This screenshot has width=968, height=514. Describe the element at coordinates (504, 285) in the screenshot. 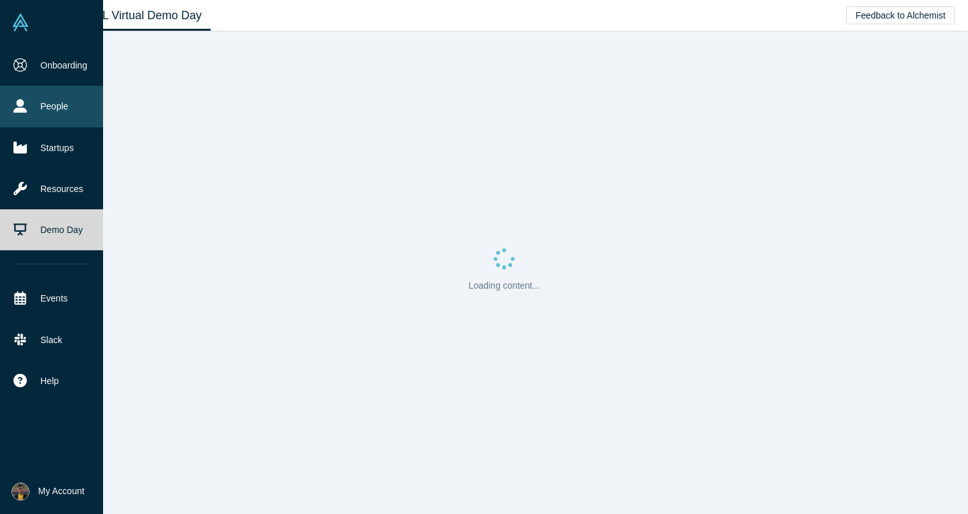

I see `p: Loading content...` at that location.